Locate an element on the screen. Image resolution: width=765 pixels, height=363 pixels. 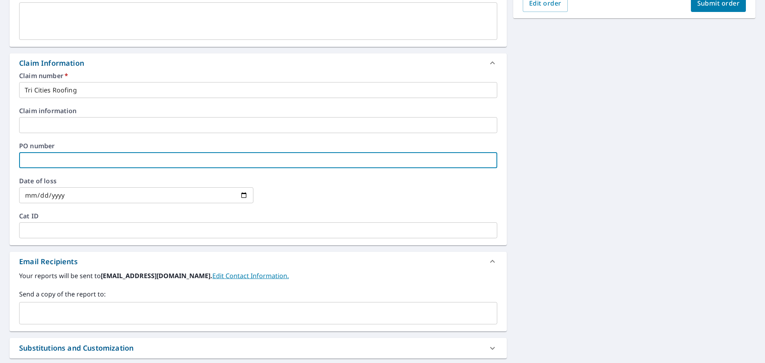
label: Date of loss is located at coordinates (136, 181).